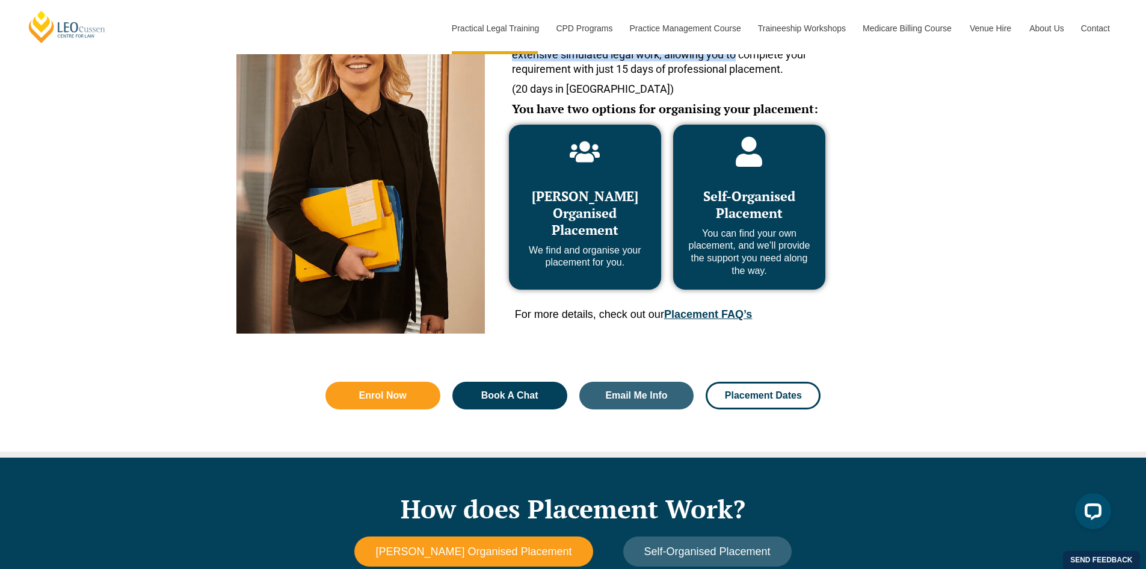 The height and width of the screenshot is (569, 1146). What do you see at coordinates (763, 395) in the screenshot?
I see `span: Placement Dates` at bounding box center [763, 395].